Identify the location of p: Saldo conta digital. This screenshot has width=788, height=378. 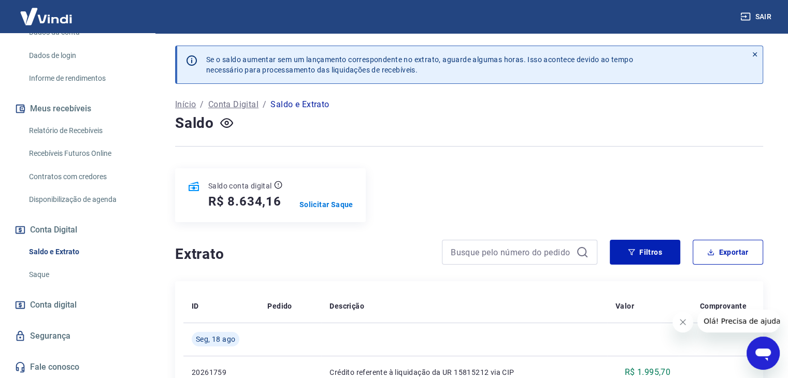
(240, 186).